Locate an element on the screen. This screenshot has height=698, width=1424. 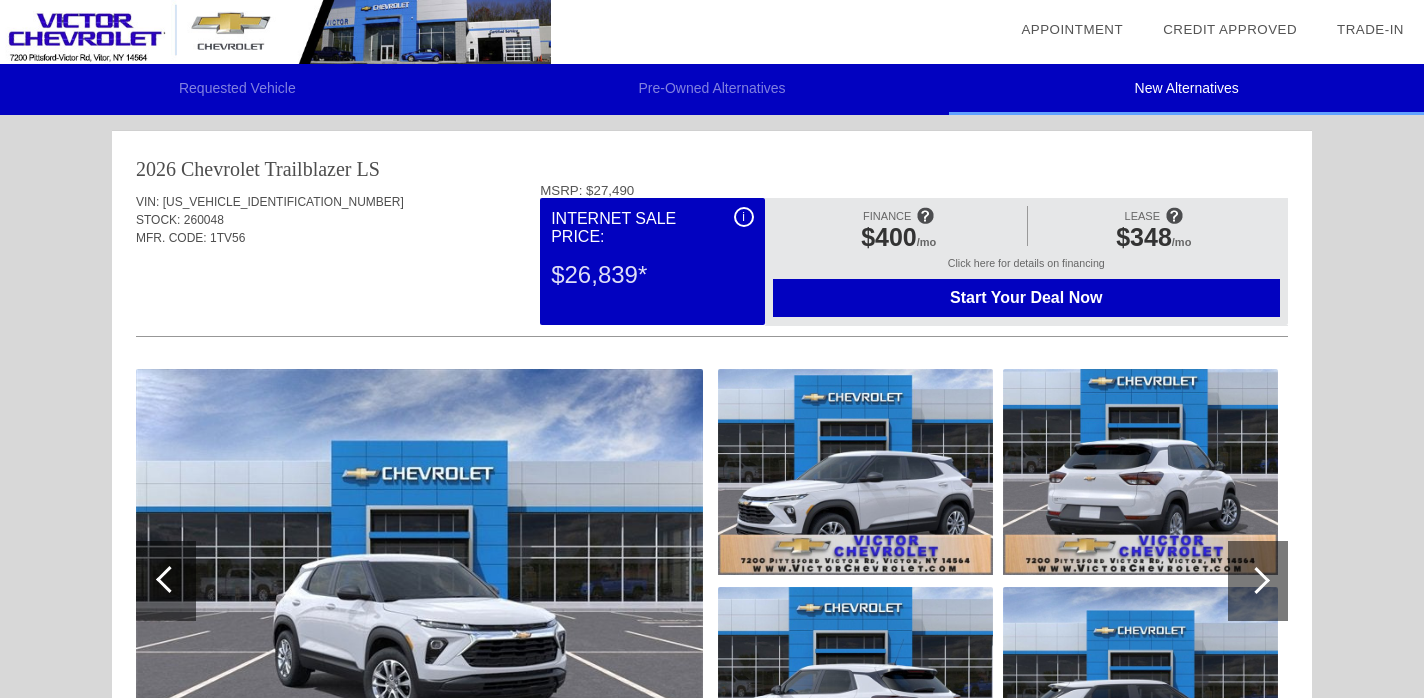
a: Appointment is located at coordinates (1072, 29).